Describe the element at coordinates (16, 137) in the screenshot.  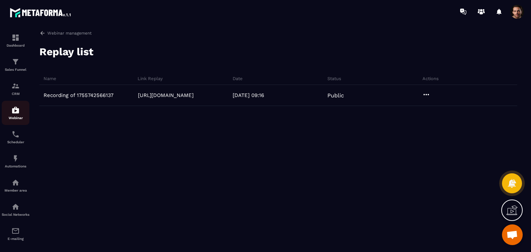
I see `a: schedulerschedulerScheduler` at that location.